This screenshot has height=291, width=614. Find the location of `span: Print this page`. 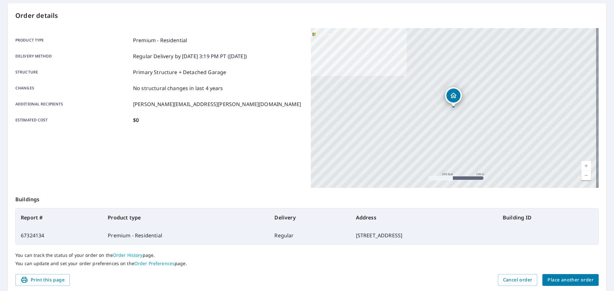

span: Print this page is located at coordinates (43, 280).